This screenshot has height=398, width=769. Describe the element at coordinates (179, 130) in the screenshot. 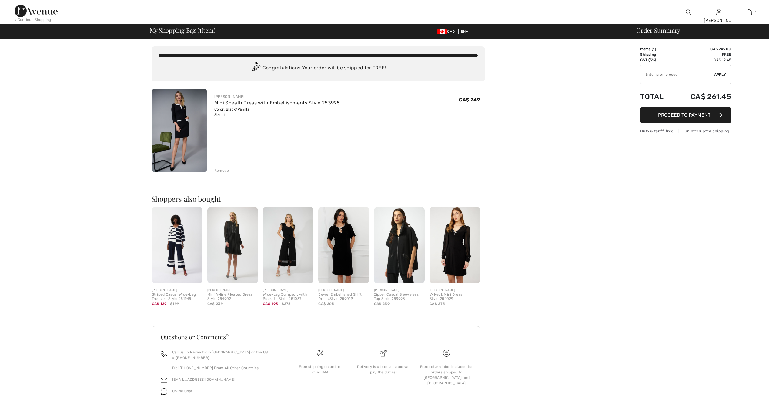

I see `img: Mini Sheath Dress with Embellishments Style 253995` at that location.